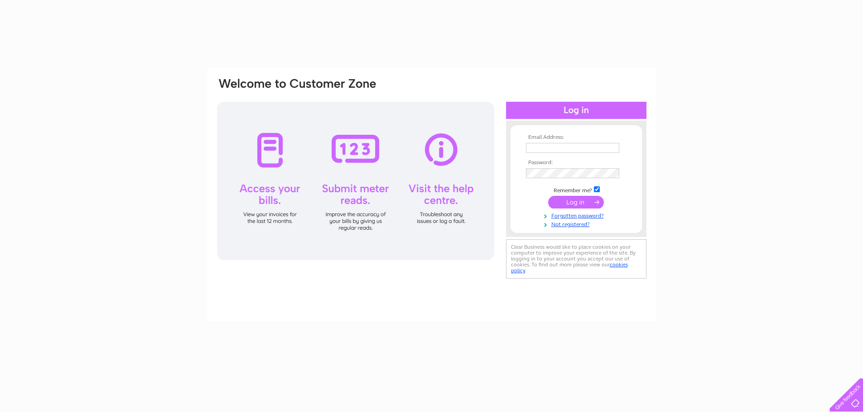 The width and height of the screenshot is (863, 412). Describe the element at coordinates (576, 163) in the screenshot. I see `th: Password:` at that location.